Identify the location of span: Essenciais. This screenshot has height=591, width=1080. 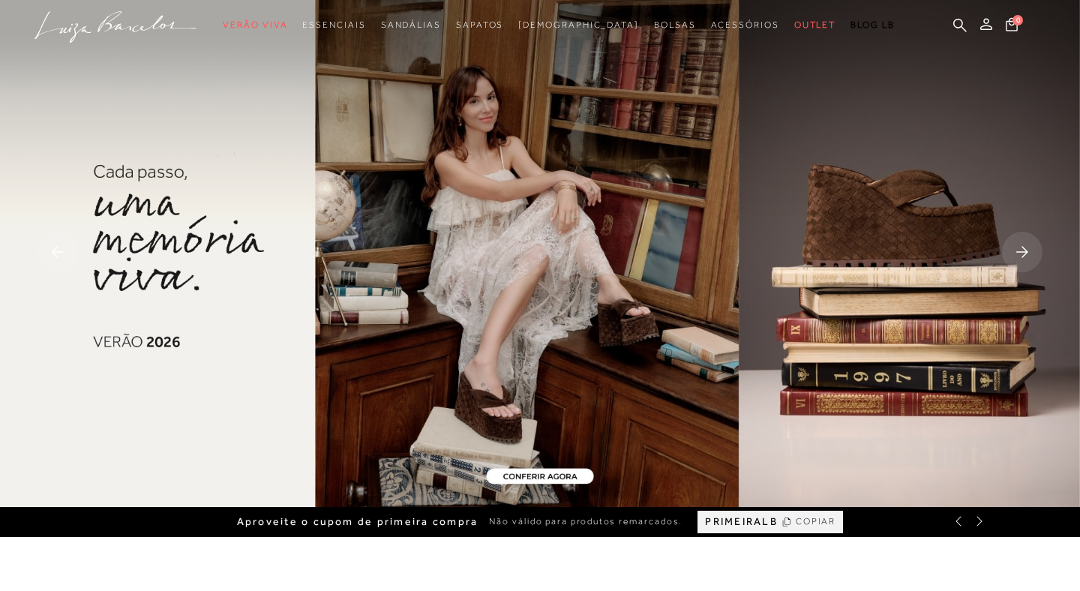
(334, 25).